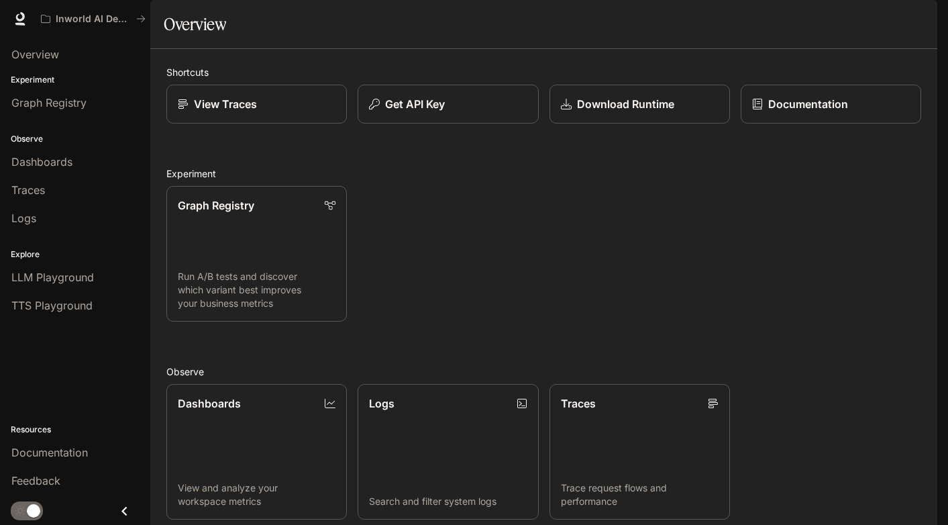 Image resolution: width=948 pixels, height=525 pixels. Describe the element at coordinates (382, 403) in the screenshot. I see `p: Logs` at that location.